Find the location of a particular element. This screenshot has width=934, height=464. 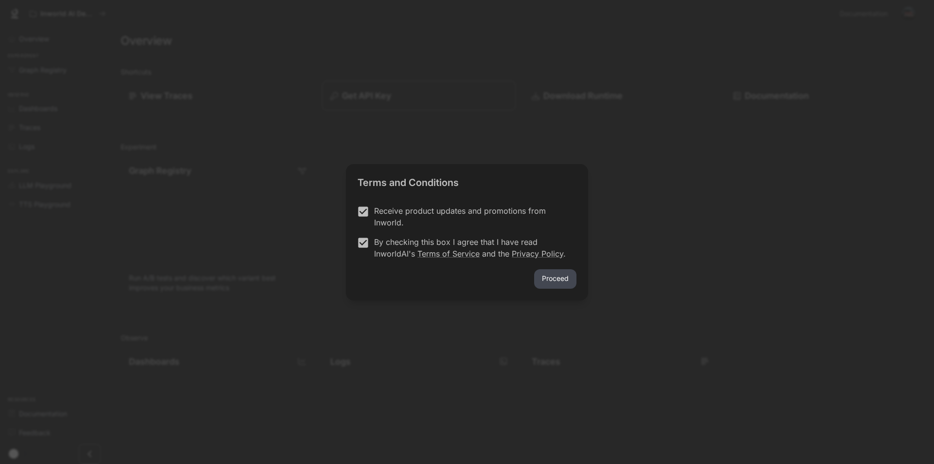

h2: Terms and Conditions is located at coordinates (467, 181).